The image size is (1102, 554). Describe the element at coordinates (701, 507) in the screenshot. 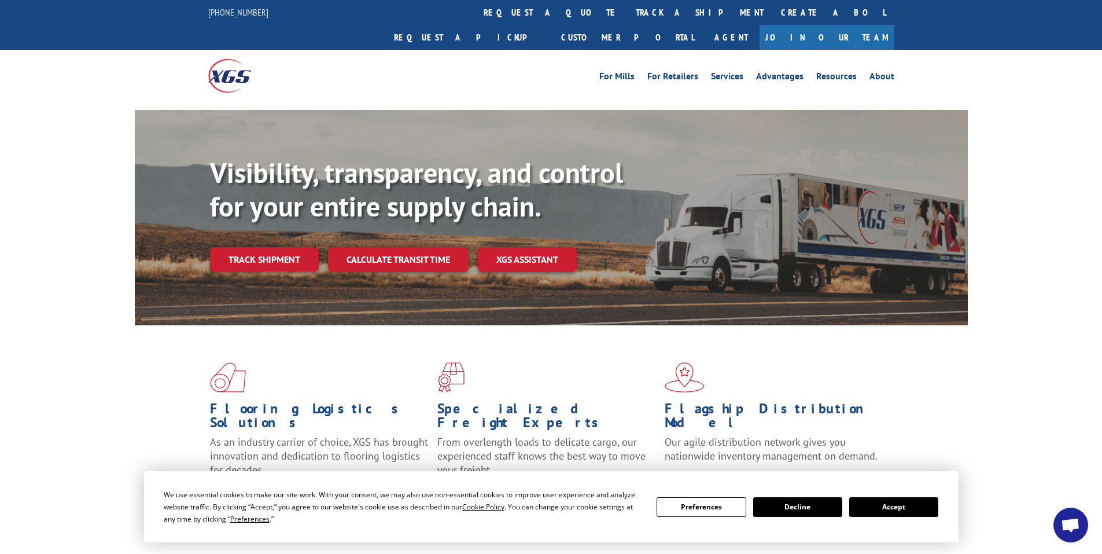

I see `button: Preferences` at that location.